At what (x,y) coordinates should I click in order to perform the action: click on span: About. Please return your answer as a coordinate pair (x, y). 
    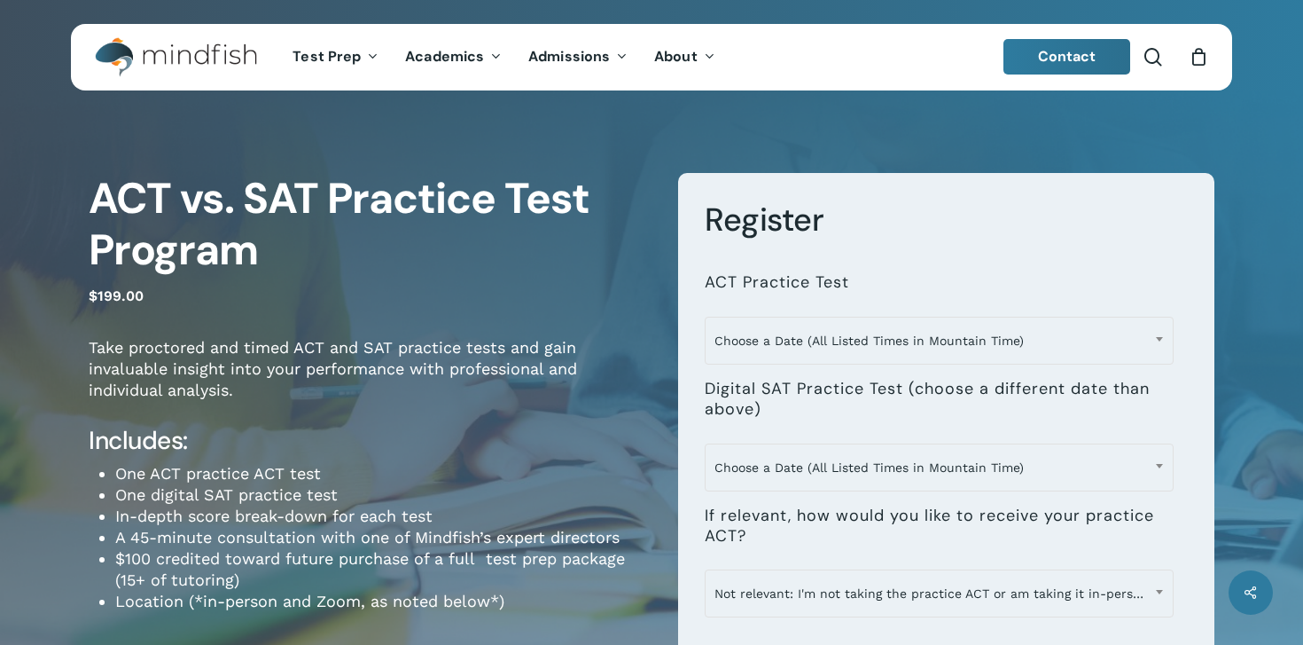
    Looking at the image, I should click on (676, 56).